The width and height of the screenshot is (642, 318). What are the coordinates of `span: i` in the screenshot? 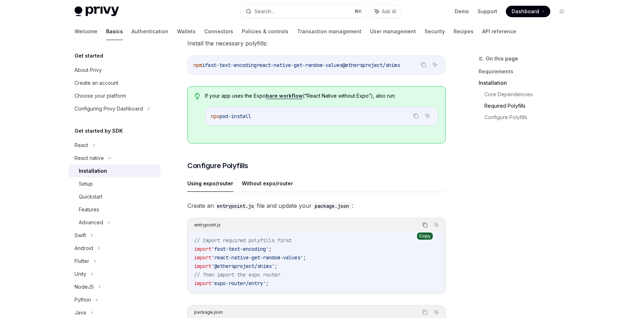 It's located at (203, 65).